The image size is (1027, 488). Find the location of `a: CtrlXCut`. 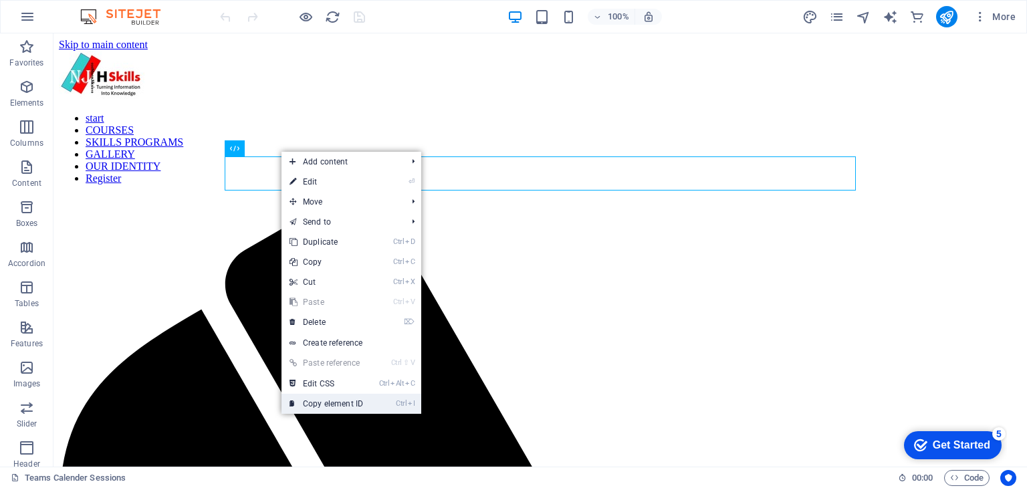

a: CtrlXCut is located at coordinates (326, 282).